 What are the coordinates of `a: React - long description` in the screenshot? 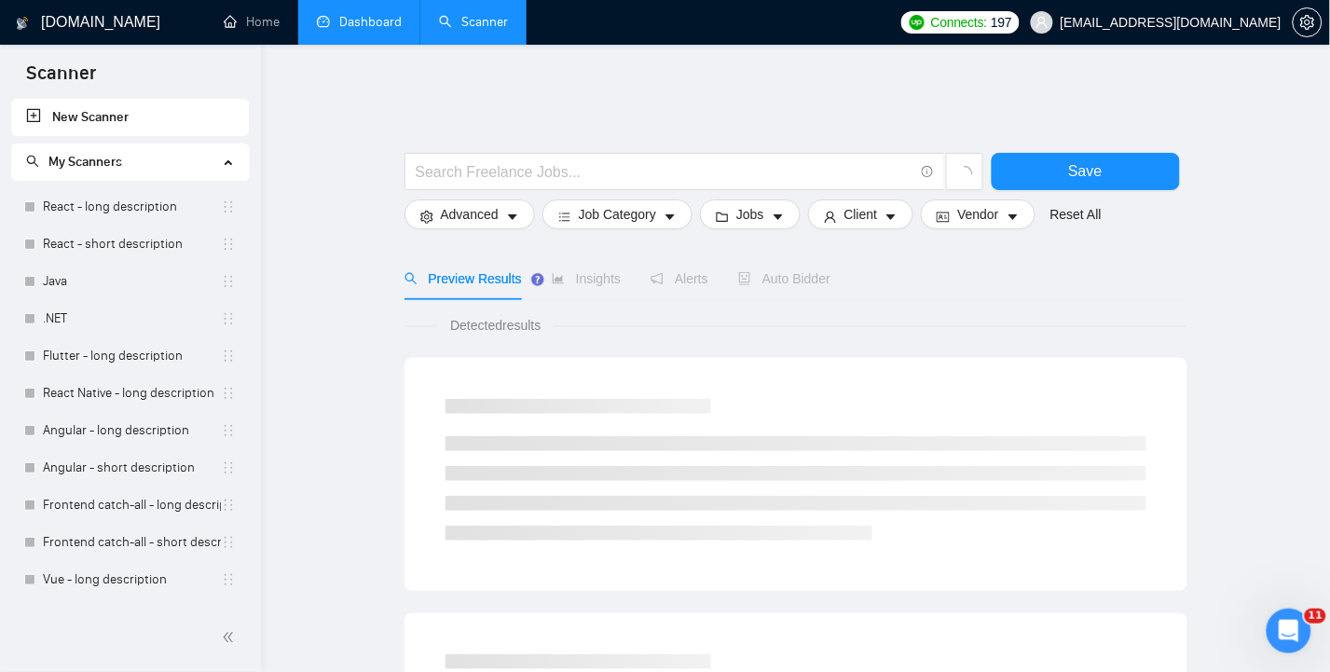 It's located at (131, 207).